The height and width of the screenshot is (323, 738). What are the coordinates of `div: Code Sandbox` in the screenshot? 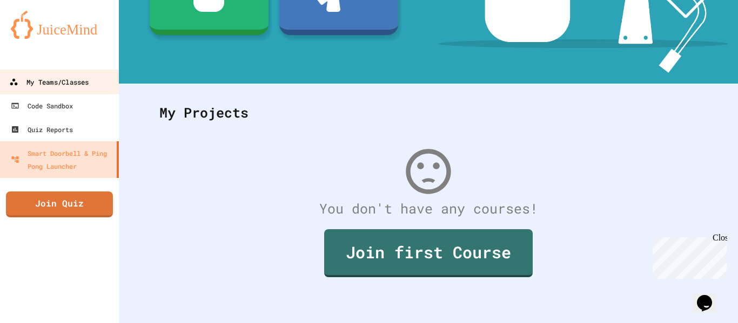 It's located at (42, 106).